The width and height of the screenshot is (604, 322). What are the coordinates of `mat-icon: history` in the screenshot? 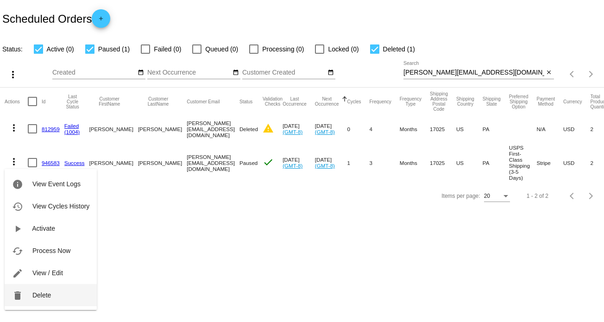 It's located at (18, 206).